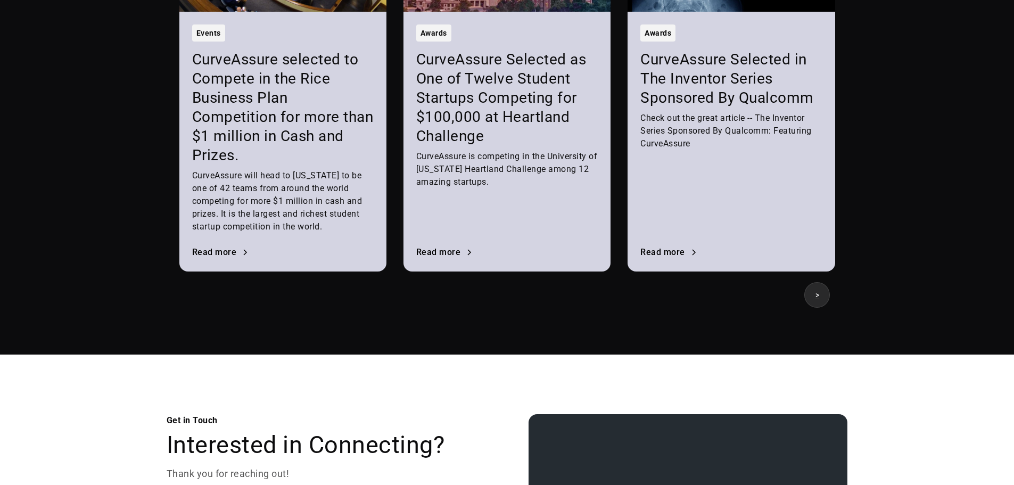  I want to click on h3: CurveAssure Selected in The Inventor Series Sponsored By Qualcomm, so click(731, 79).